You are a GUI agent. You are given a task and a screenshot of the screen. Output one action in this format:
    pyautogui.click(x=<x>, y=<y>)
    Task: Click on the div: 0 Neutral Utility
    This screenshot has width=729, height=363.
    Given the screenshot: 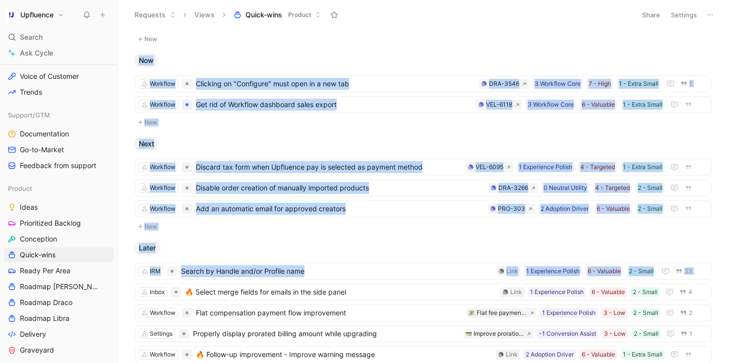 What is the action you would take?
    pyautogui.click(x=565, y=188)
    